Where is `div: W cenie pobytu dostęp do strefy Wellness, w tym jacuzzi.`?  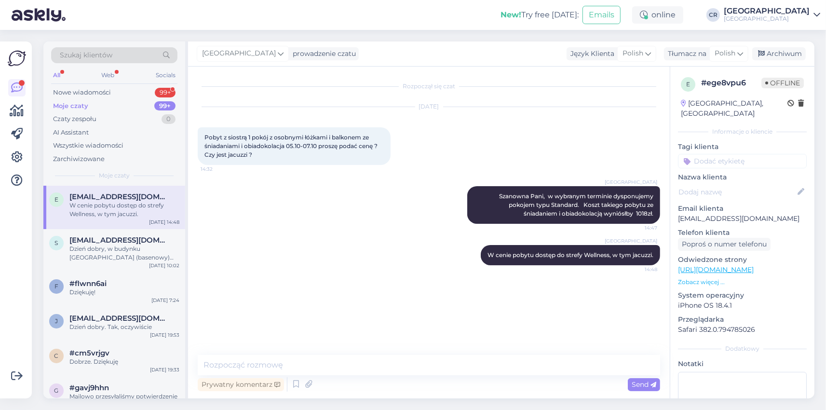 div: W cenie pobytu dostęp do strefy Wellness, w tym jacuzzi. is located at coordinates (124, 210).